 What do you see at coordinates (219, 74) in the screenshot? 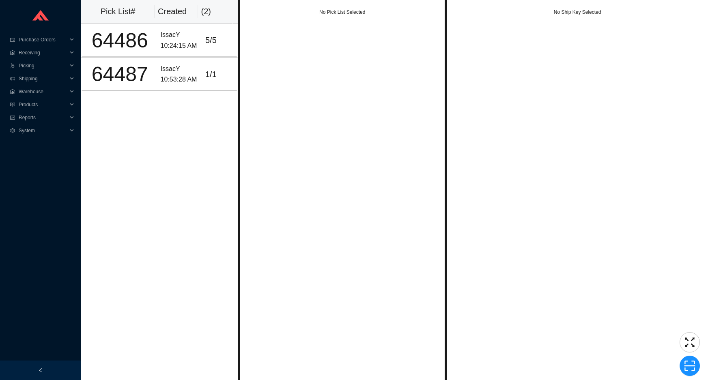
I see `div: 1 / 1` at bounding box center [219, 74].